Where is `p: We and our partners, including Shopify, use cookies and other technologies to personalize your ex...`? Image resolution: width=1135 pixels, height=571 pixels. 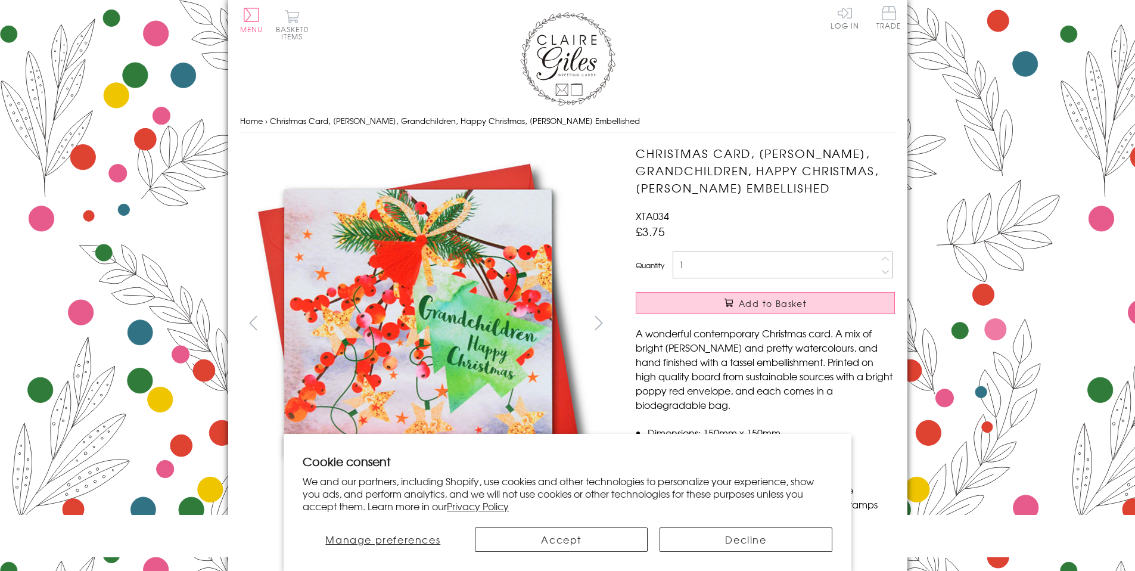
p: We and our partners, including Shopify, use cookies and other technologies to personalize your ex... is located at coordinates (567, 493).